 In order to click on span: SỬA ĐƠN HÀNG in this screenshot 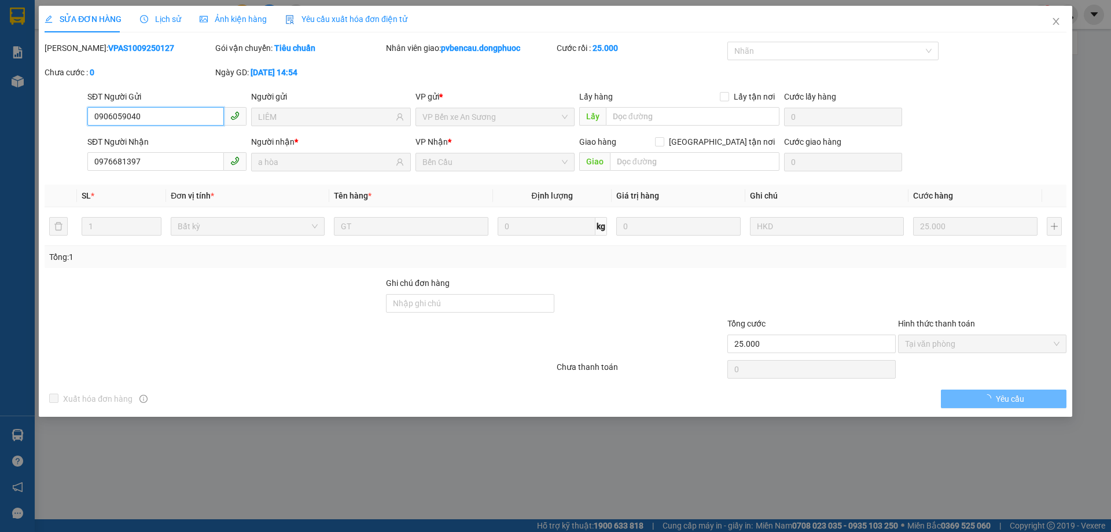, I will do `click(83, 19)`.